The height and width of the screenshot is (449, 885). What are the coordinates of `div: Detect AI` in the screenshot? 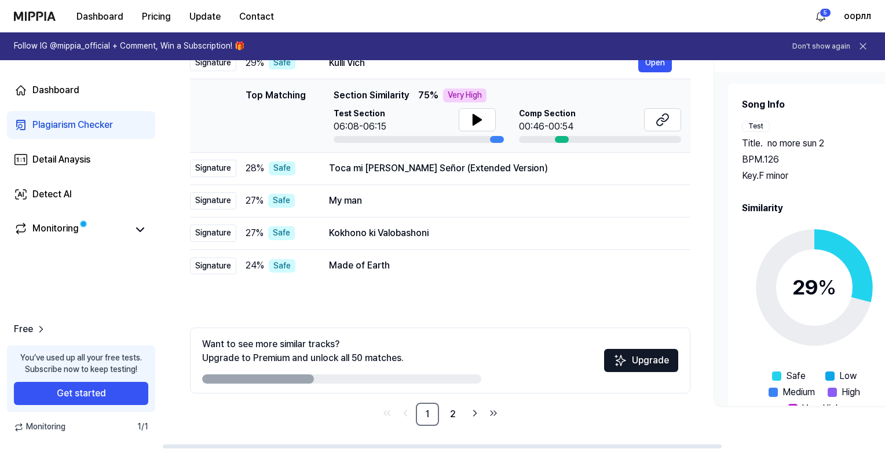 It's located at (52, 195).